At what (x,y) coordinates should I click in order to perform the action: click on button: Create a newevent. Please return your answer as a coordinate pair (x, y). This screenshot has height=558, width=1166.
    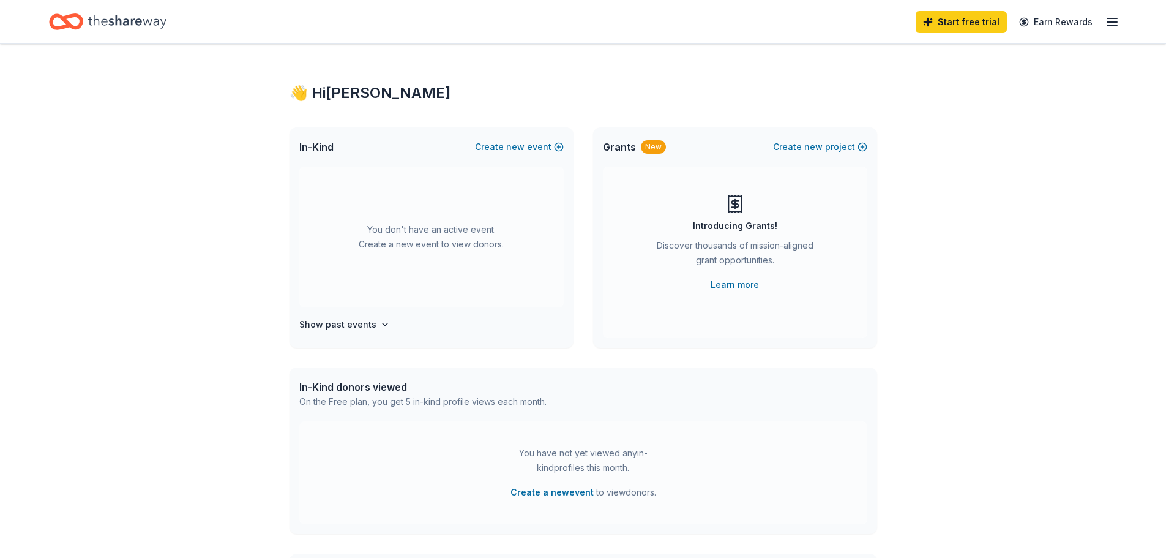
    Looking at the image, I should click on (552, 492).